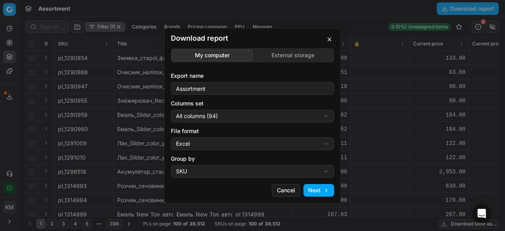 Image resolution: width=505 pixels, height=231 pixels. Describe the element at coordinates (253, 38) in the screenshot. I see `h2: Download report` at that location.